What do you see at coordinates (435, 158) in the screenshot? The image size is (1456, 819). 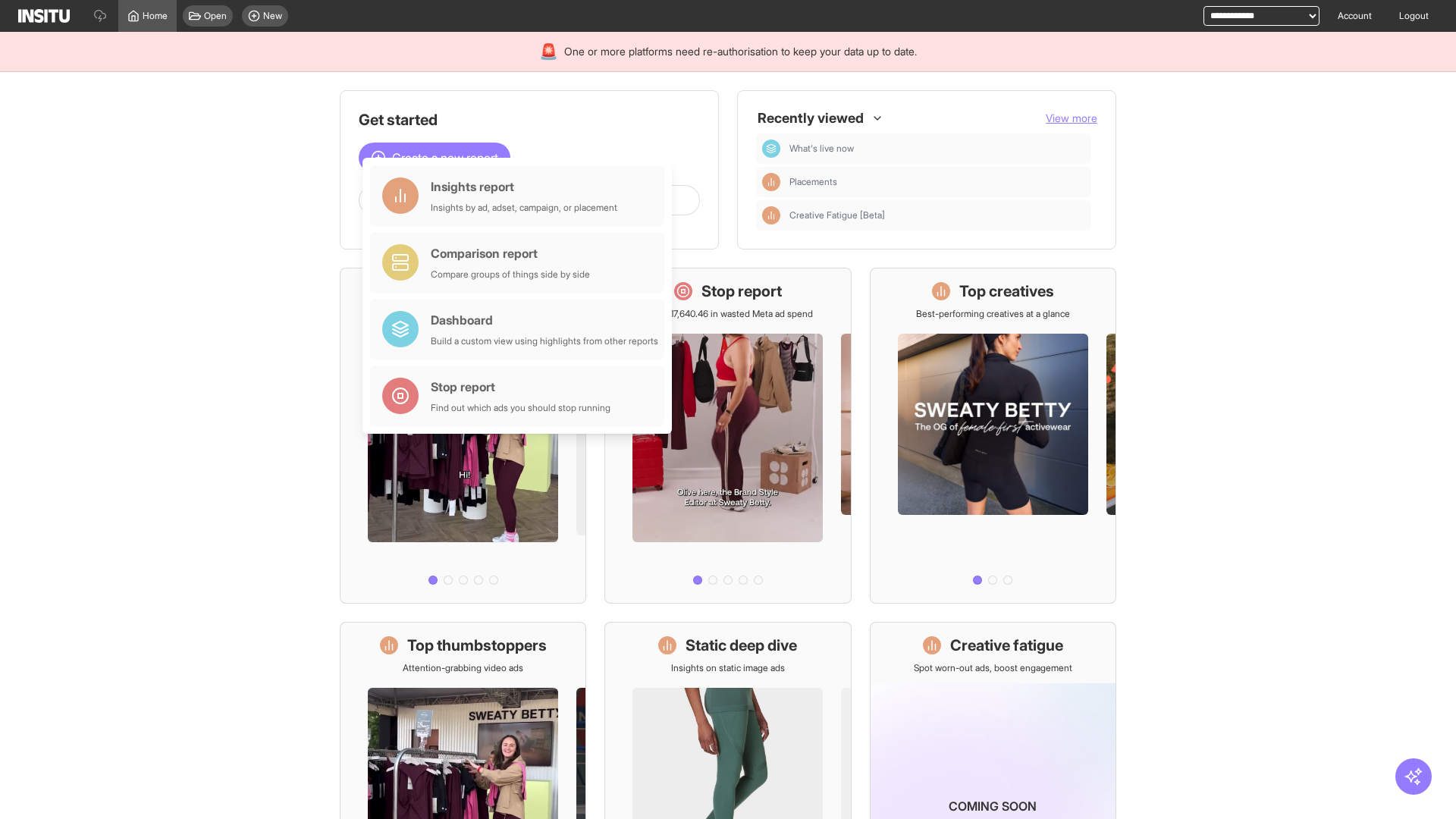 I see `button: Create a new report` at bounding box center [435, 158].